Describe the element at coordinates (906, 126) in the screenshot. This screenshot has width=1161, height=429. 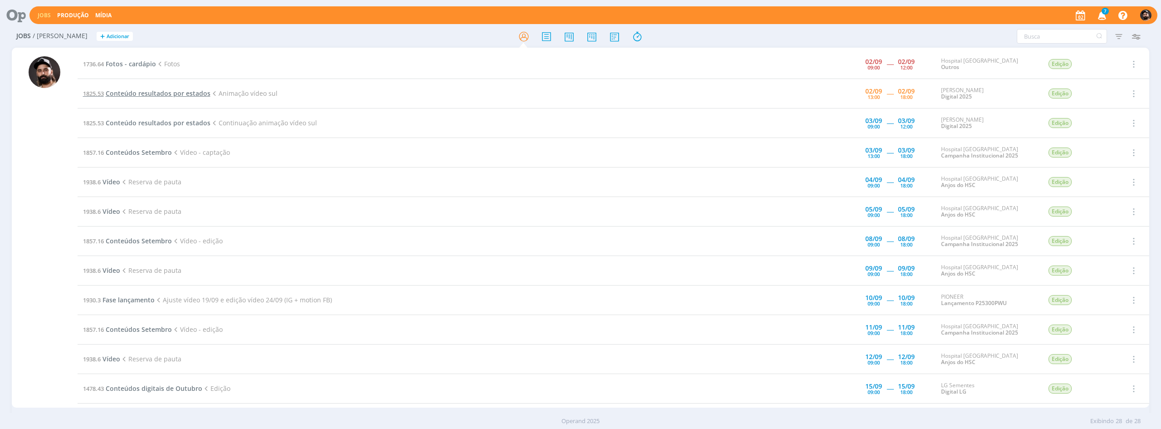
I see `div: 12:00` at that location.